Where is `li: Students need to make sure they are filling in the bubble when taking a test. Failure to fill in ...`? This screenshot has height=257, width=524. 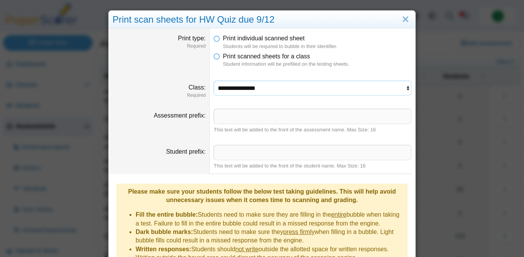 li: Students need to make sure they are filling in the bubble when taking a test. Failure to fill in ... is located at coordinates (270, 219).